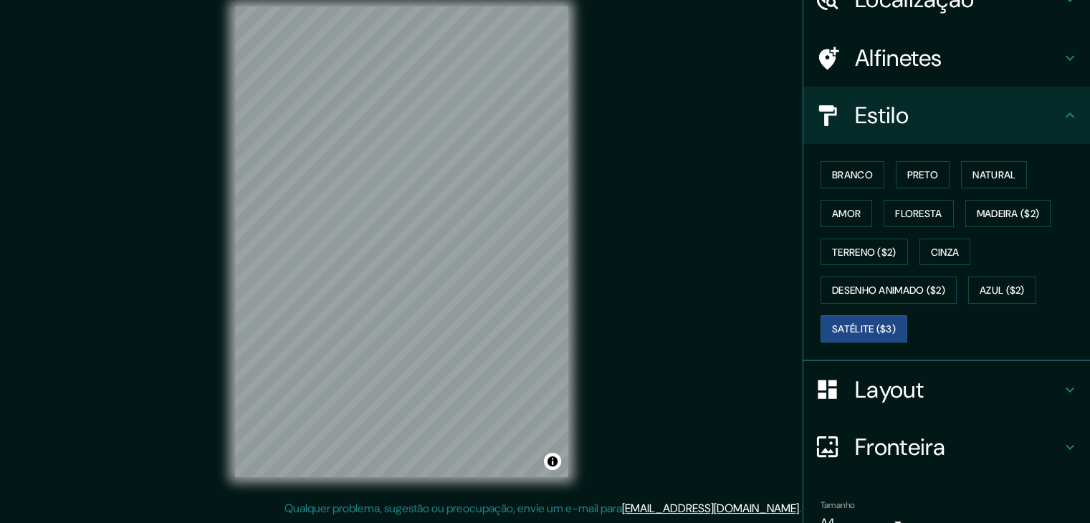 Image resolution: width=1090 pixels, height=523 pixels. I want to click on button: Azul ($2), so click(1002, 290).